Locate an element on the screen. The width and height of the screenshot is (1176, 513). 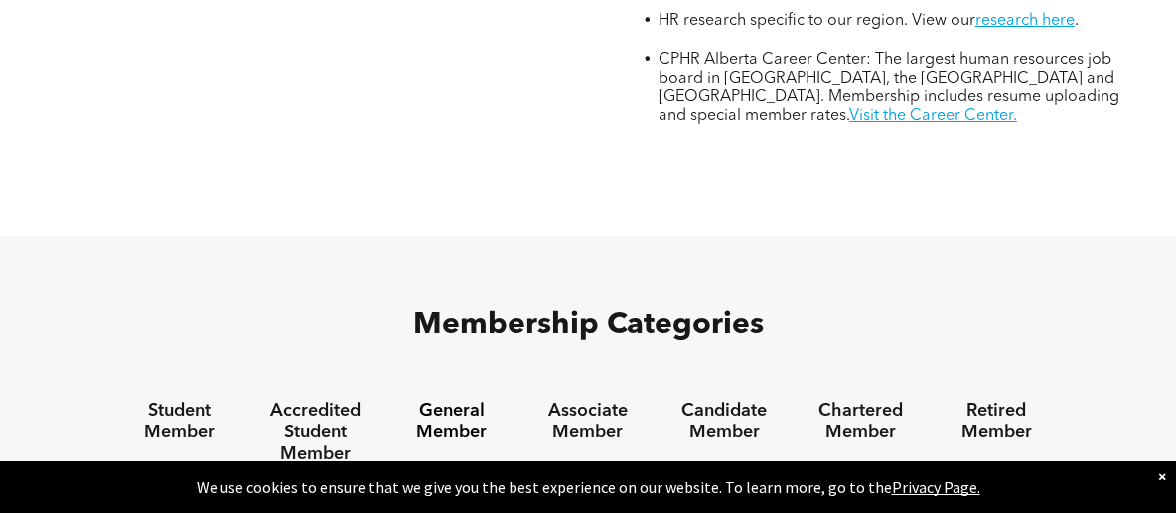
h4: Accredited Student Member is located at coordinates (315, 432).